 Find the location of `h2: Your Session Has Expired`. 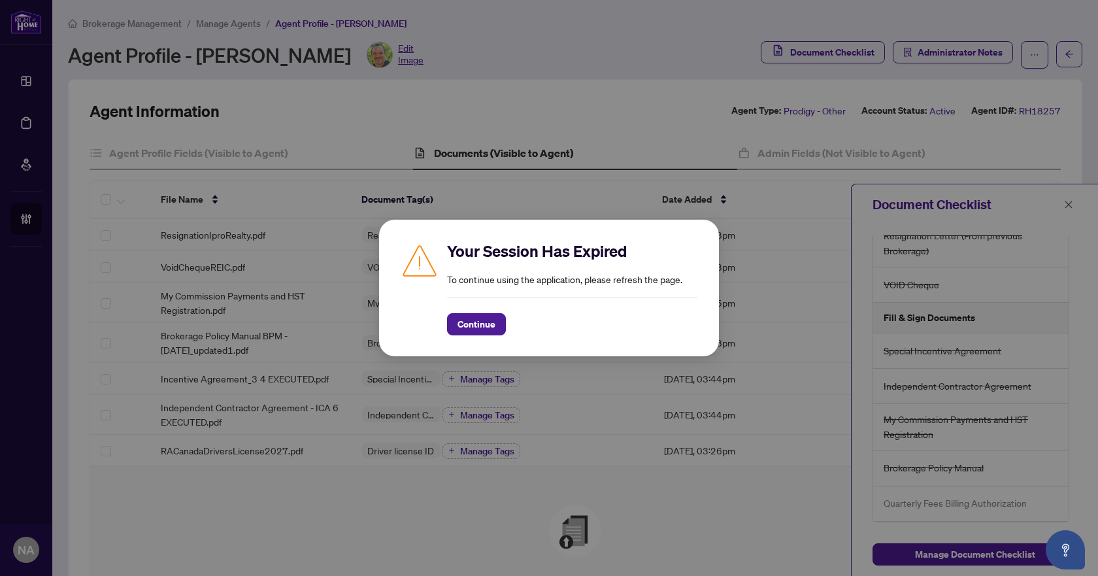

h2: Your Session Has Expired is located at coordinates (573, 251).